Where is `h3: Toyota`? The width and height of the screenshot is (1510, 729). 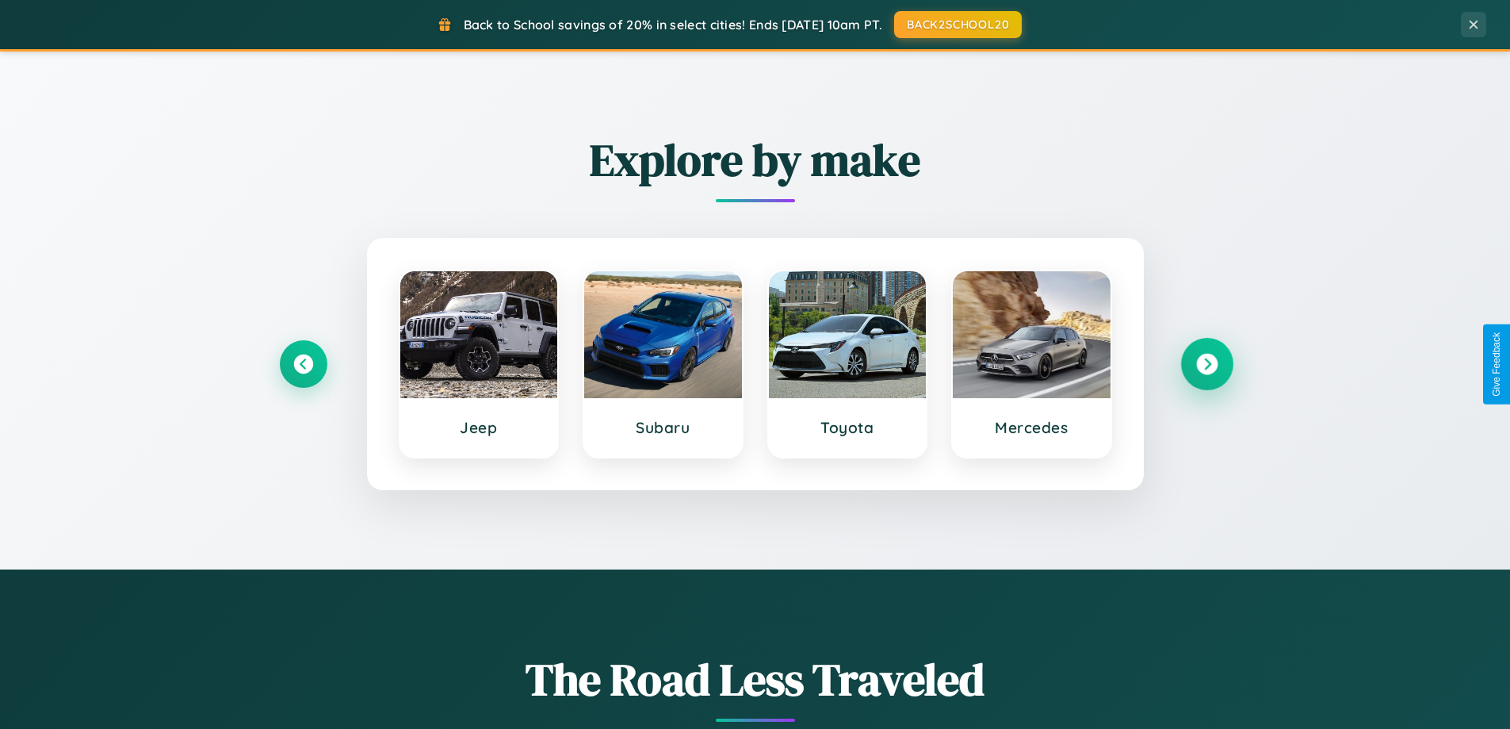 h3: Toyota is located at coordinates (847, 427).